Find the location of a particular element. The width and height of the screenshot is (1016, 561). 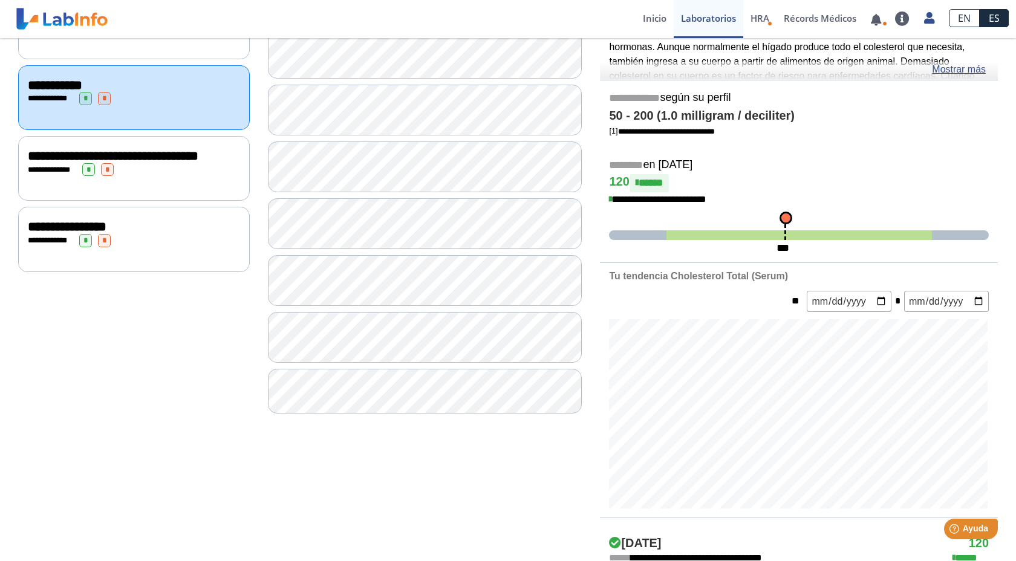

a: [1] is located at coordinates (661, 131).